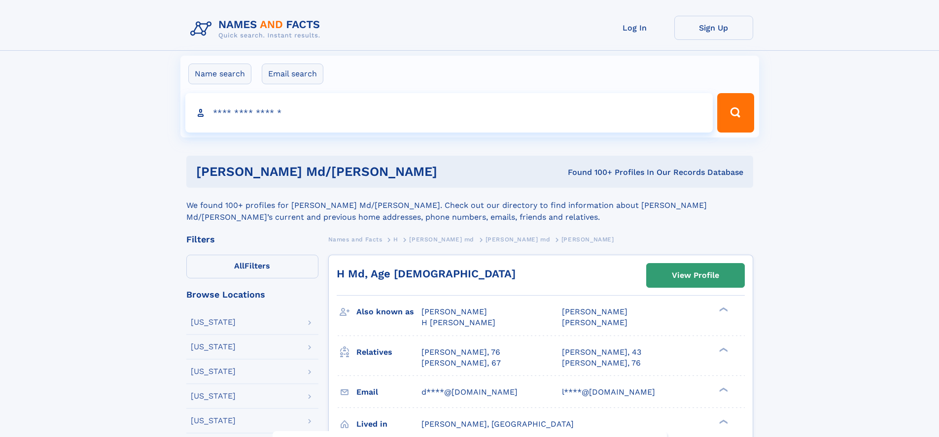 Image resolution: width=939 pixels, height=437 pixels. Describe the element at coordinates (239, 266) in the screenshot. I see `span: All` at that location.